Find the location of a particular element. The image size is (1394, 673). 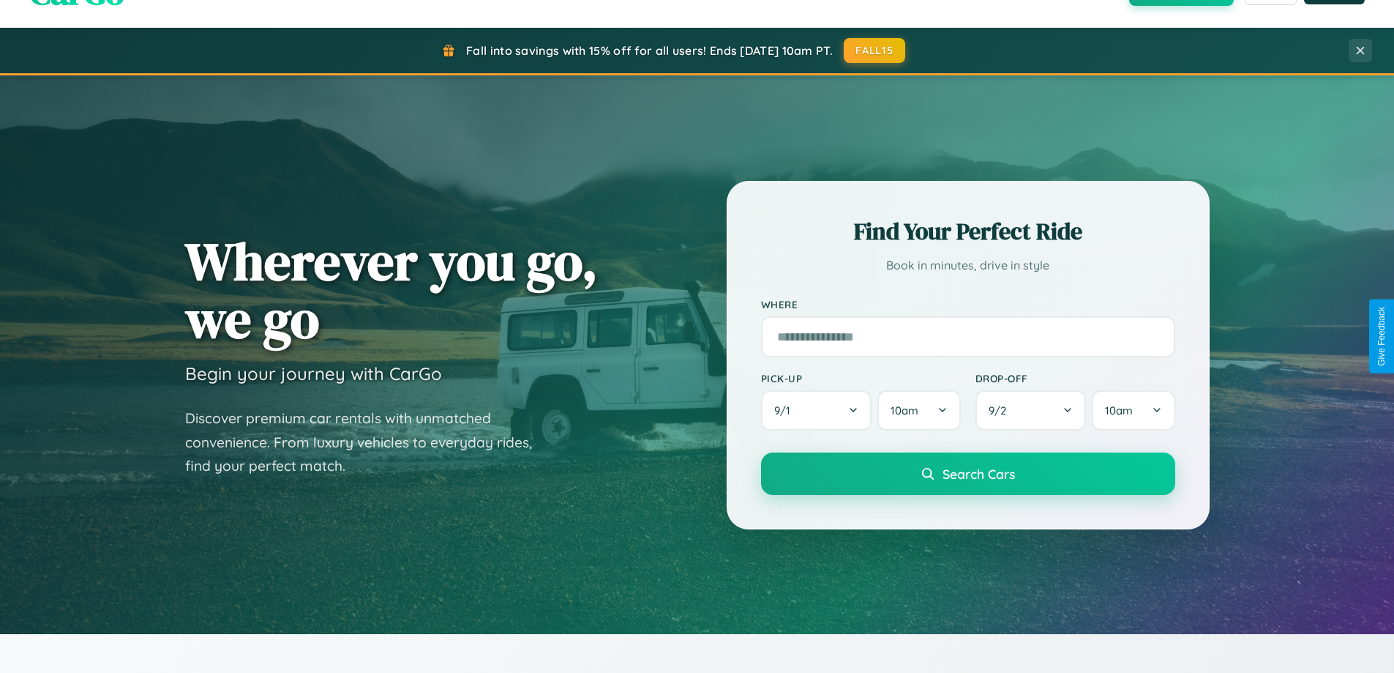

label: Drop-off is located at coordinates (1075, 378).